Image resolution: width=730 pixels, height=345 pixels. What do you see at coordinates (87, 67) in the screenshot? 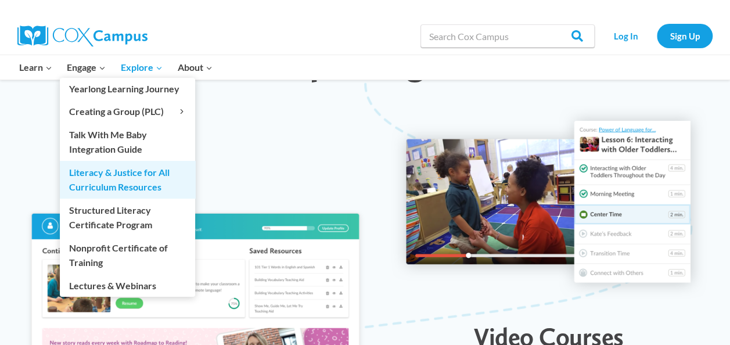
I see `button: Child menu of Engage` at bounding box center [87, 67].